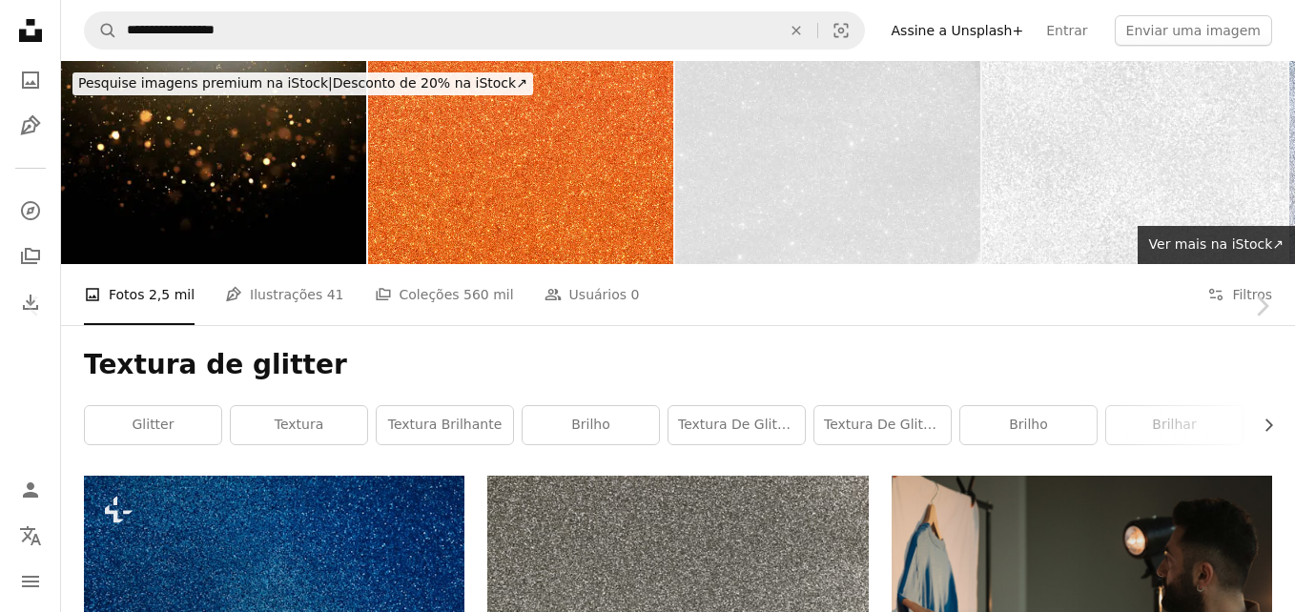 This screenshot has width=1295, height=612. What do you see at coordinates (31, 211) in the screenshot?
I see `a: Explorar` at bounding box center [31, 211].